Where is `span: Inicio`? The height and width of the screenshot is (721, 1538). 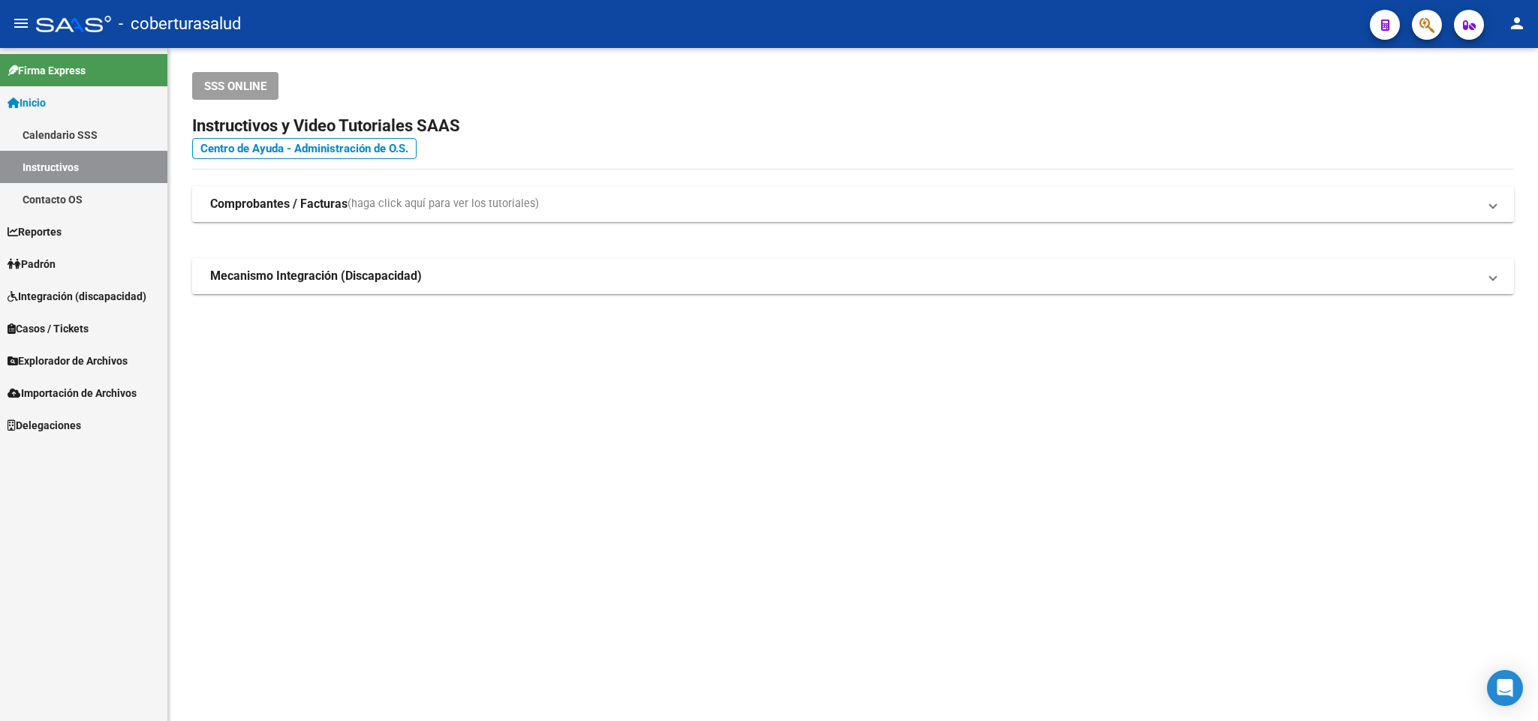 span: Inicio is located at coordinates (26, 103).